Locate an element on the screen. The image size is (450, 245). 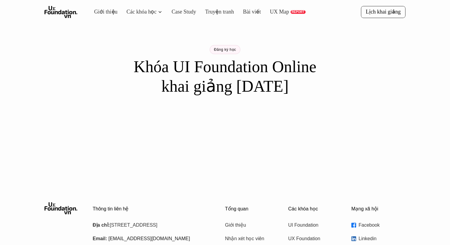
p: Các khóa học is located at coordinates (315, 209).